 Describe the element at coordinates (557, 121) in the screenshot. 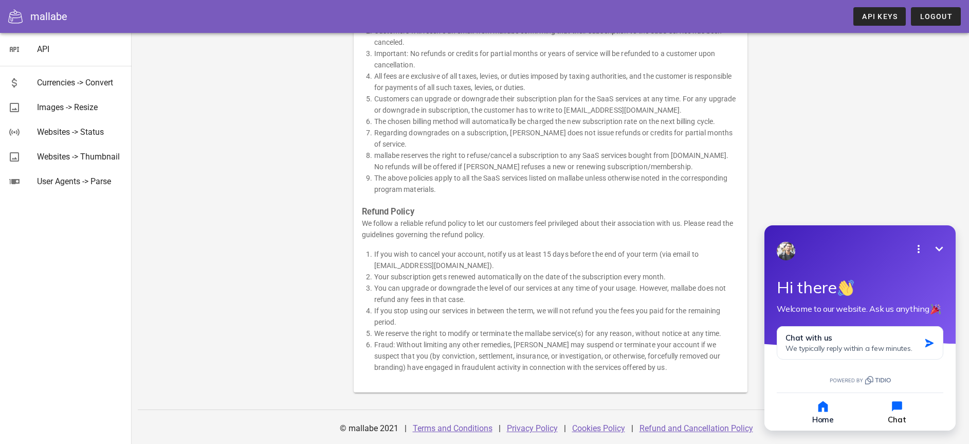

I see `li: The chosen billing method will automatically be charged the new subscription rate on the next bil...` at that location.